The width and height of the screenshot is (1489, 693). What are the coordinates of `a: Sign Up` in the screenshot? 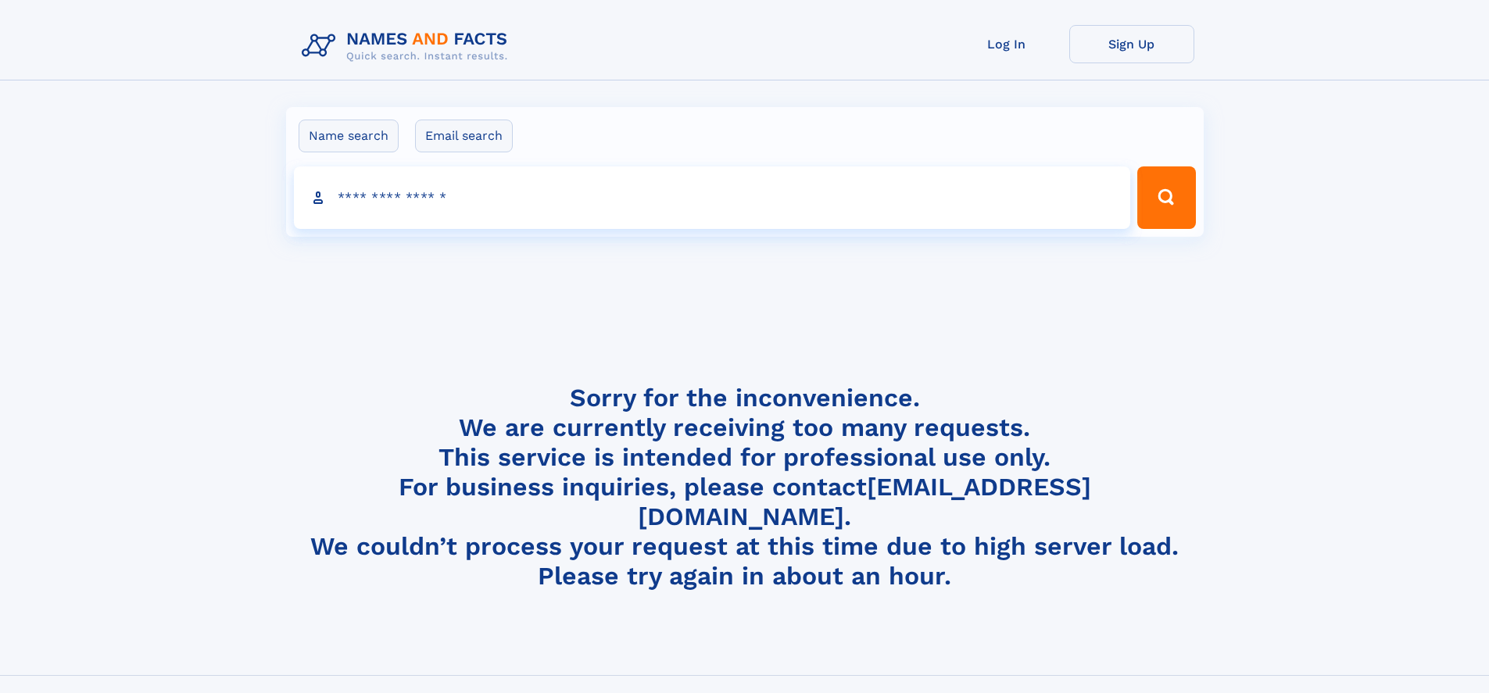 It's located at (1132, 44).